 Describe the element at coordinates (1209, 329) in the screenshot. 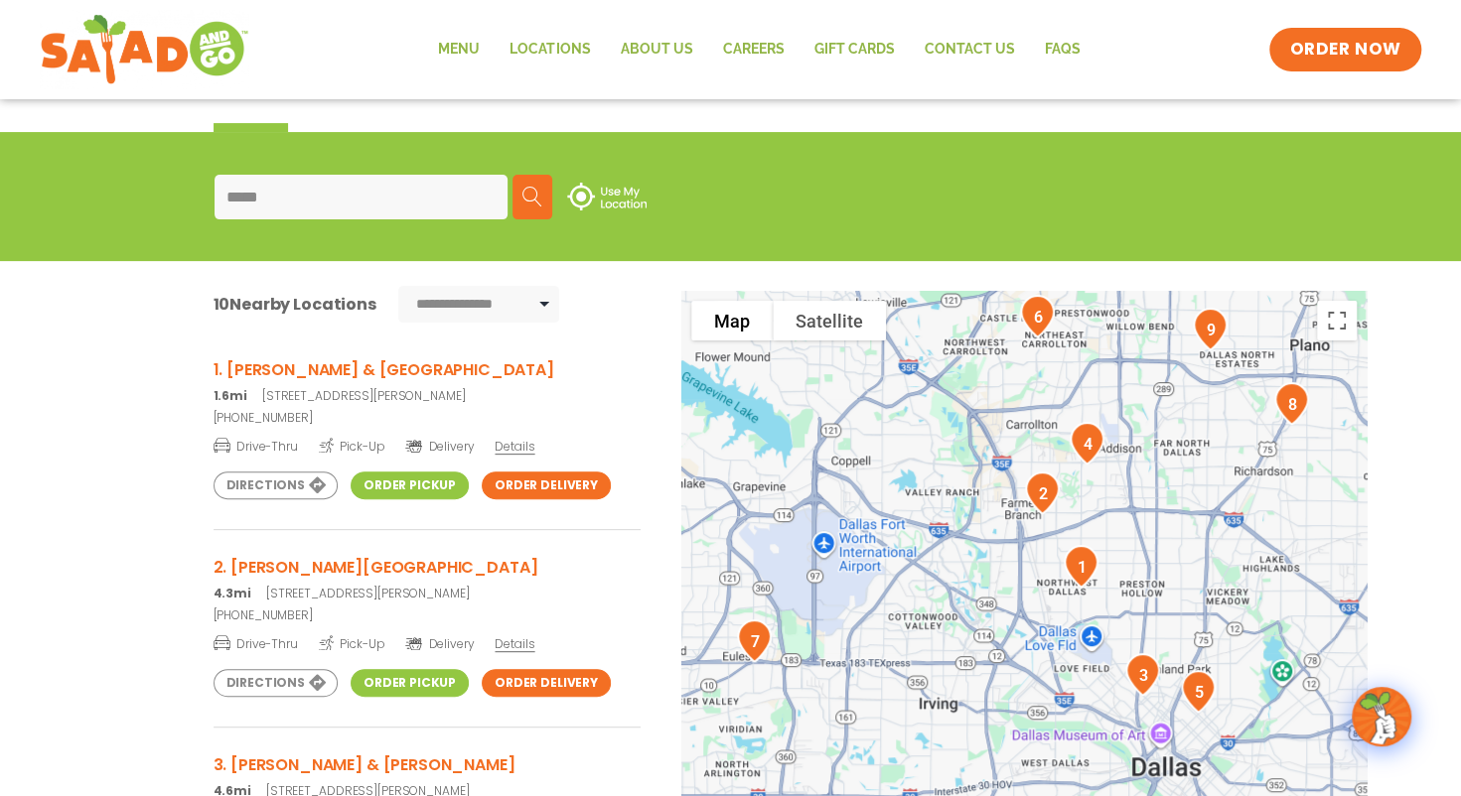

I see `div: 9` at that location.